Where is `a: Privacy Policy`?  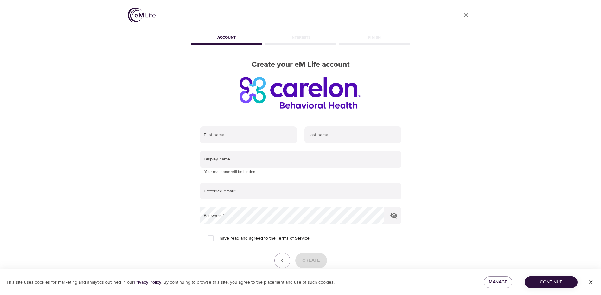 a: Privacy Policy is located at coordinates (147, 283).